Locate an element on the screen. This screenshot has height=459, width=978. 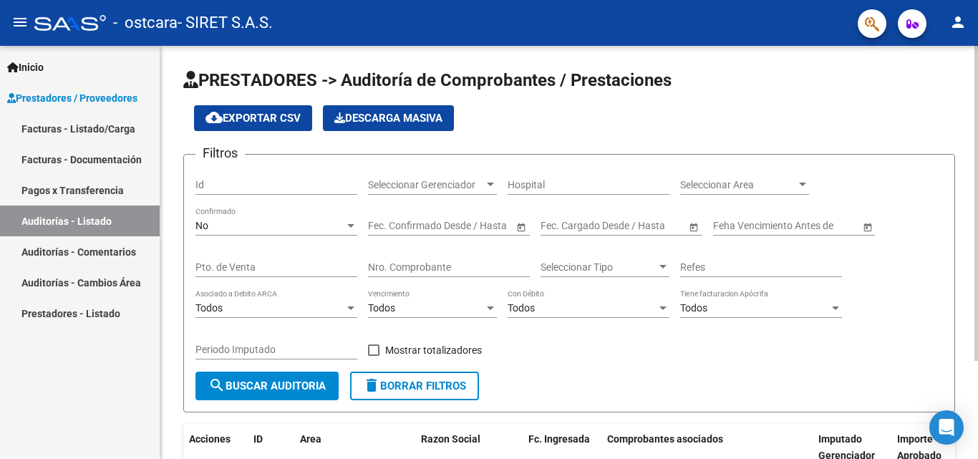
span: PRESTADORES -> Auditoría de Comprobantes / Prestaciones is located at coordinates (427, 80).